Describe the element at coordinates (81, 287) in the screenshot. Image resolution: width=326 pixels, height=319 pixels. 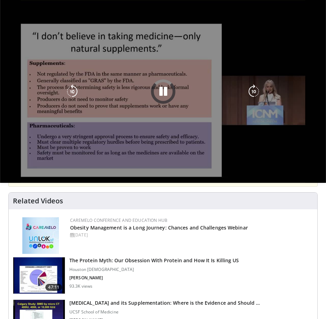
I see `p: 93.3K views` at that location.